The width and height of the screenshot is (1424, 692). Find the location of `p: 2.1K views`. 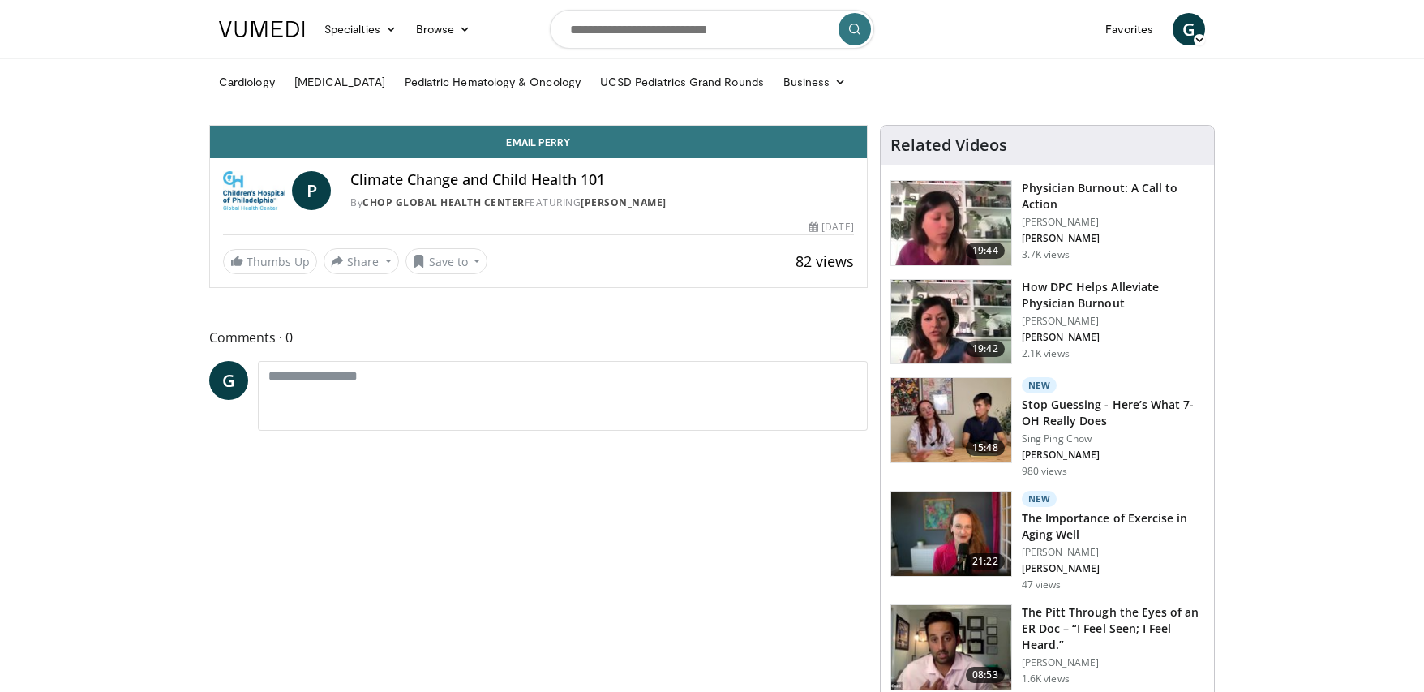

p: 2.1K views is located at coordinates (1045, 354).